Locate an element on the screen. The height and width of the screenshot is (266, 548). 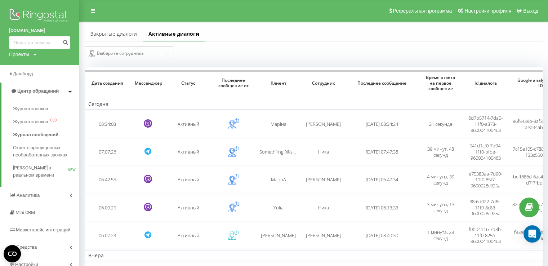
td: 39 минут, 48 секунд is located at coordinates (440, 152).